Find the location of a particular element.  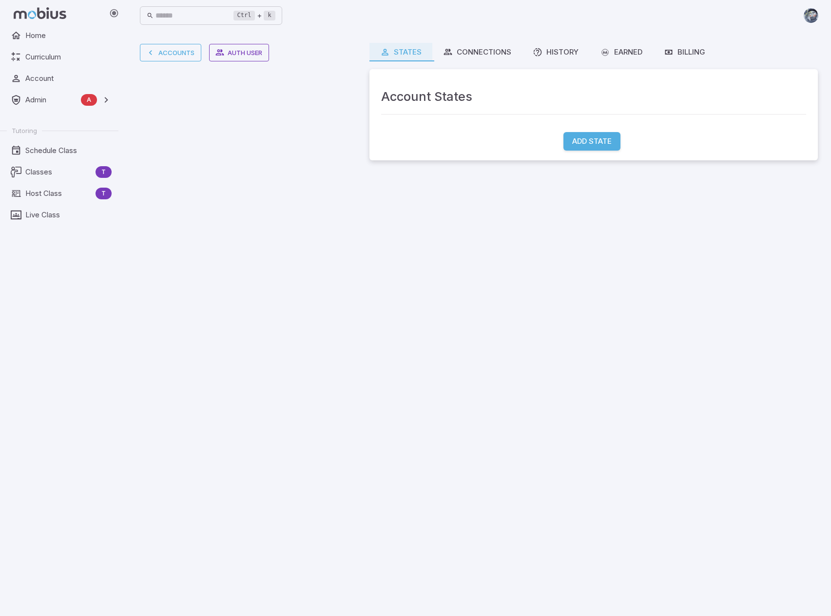

kbd: Ctrl is located at coordinates (244, 16).